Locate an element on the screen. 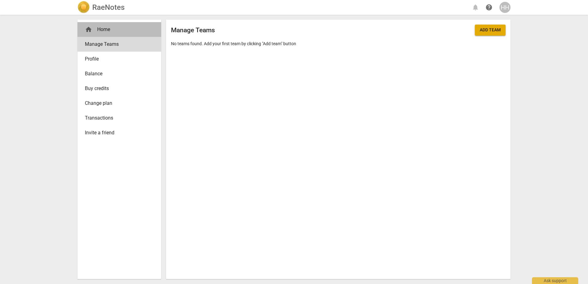 This screenshot has width=588, height=284. img: Logo is located at coordinates (84, 7).